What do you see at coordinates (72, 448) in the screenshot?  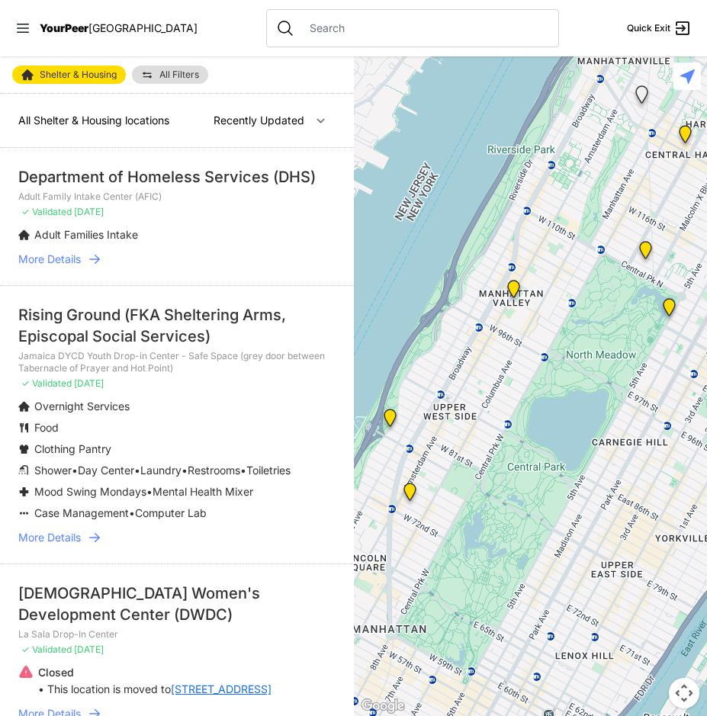 I see `span: Clothing Pantry` at bounding box center [72, 448].